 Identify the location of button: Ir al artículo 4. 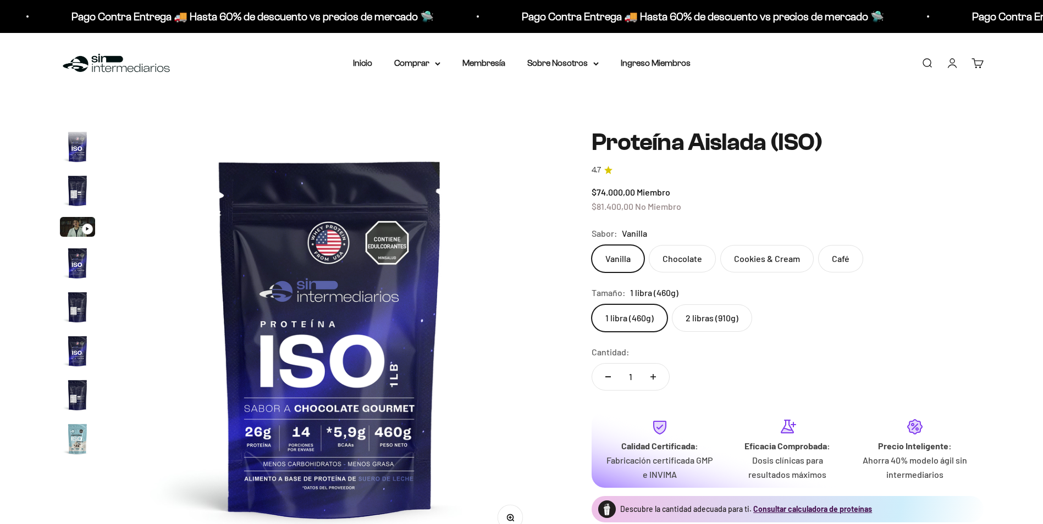
(78, 265).